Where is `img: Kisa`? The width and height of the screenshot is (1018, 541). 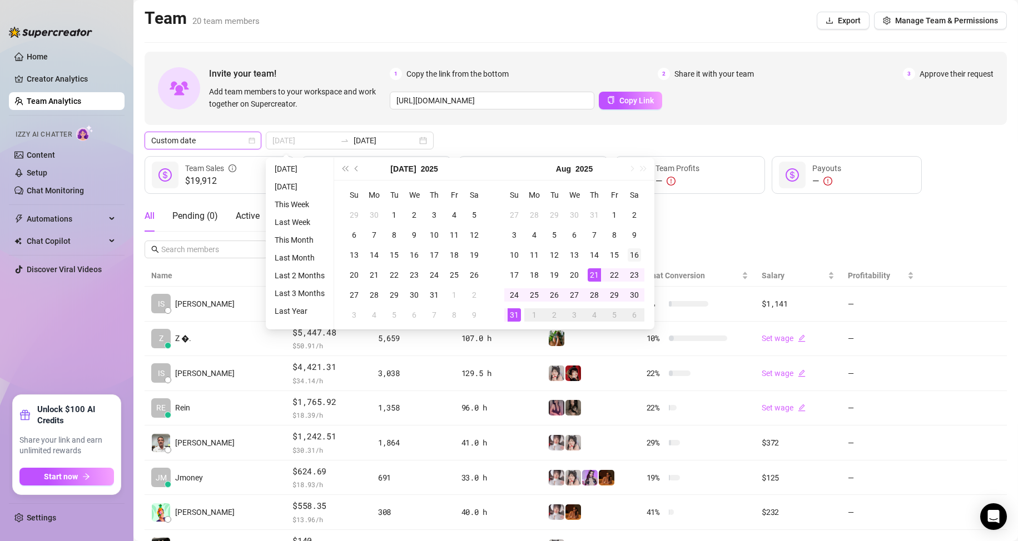 img: Kisa is located at coordinates (590, 478).